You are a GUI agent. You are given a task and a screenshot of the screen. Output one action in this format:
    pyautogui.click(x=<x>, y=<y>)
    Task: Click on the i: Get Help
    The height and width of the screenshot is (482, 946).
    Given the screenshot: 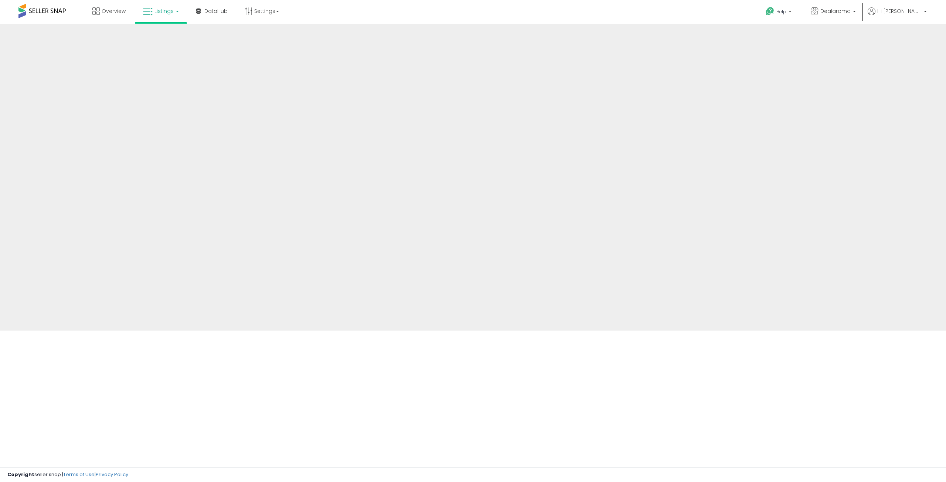 What is the action you would take?
    pyautogui.click(x=769, y=11)
    